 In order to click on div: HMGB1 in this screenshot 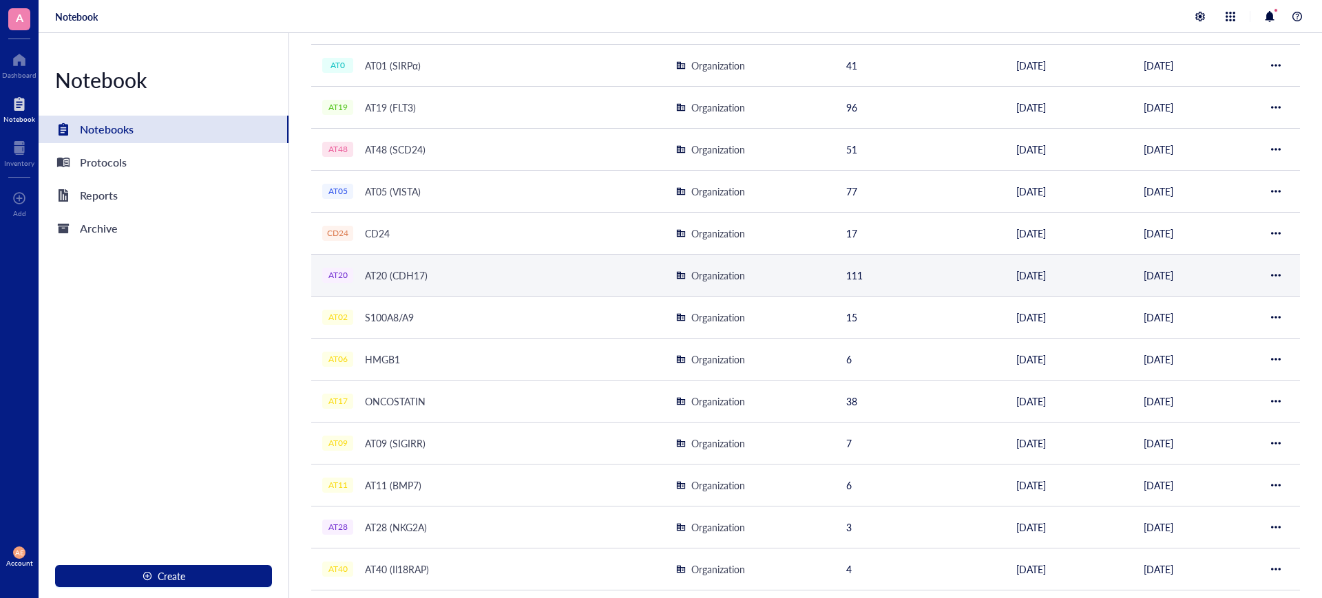, I will do `click(382, 359)`.